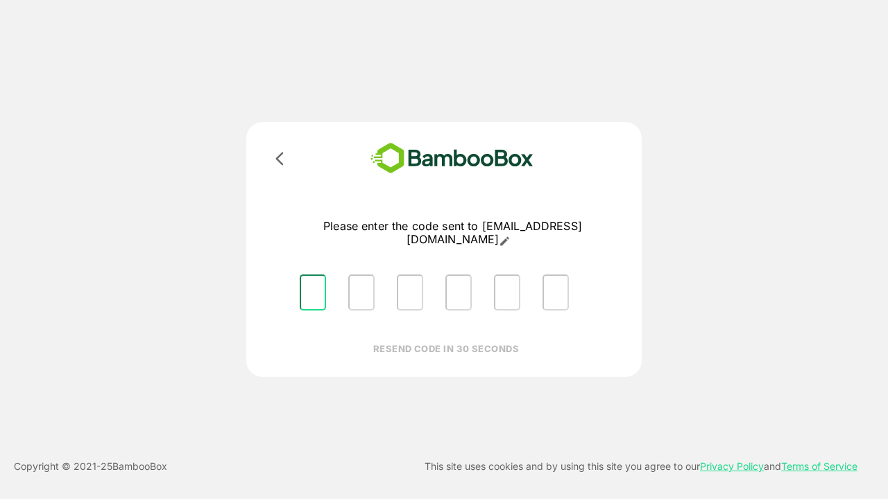  I want to click on input: Please enter OTP character 3, so click(410, 293).